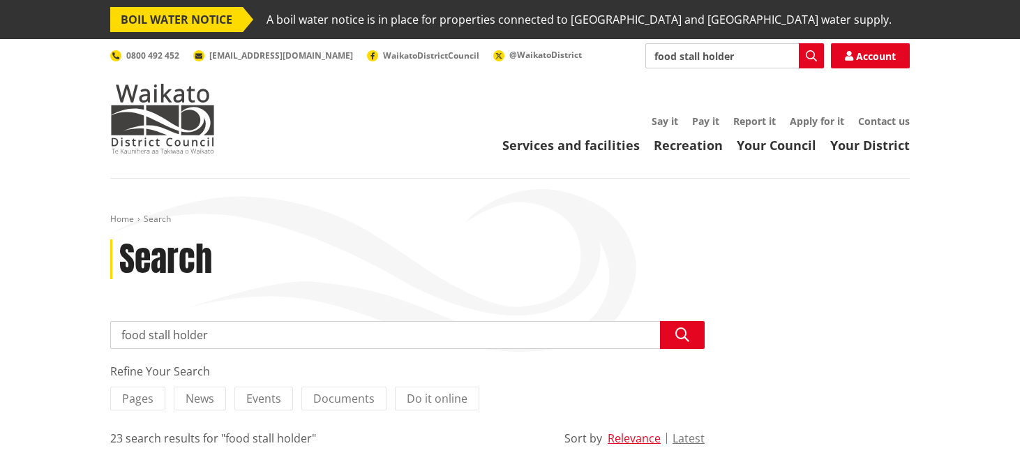  What do you see at coordinates (200, 398) in the screenshot?
I see `span: News` at bounding box center [200, 398].